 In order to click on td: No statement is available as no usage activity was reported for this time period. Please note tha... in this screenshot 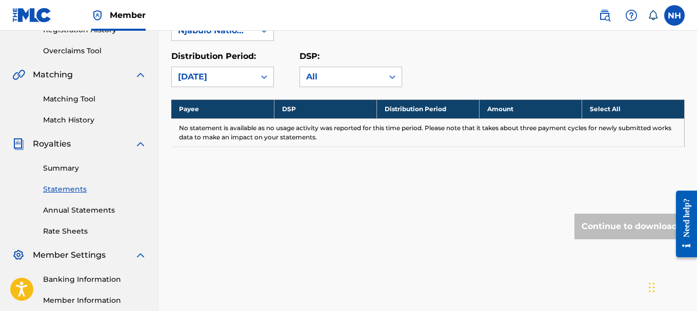, I will do `click(427, 132)`.